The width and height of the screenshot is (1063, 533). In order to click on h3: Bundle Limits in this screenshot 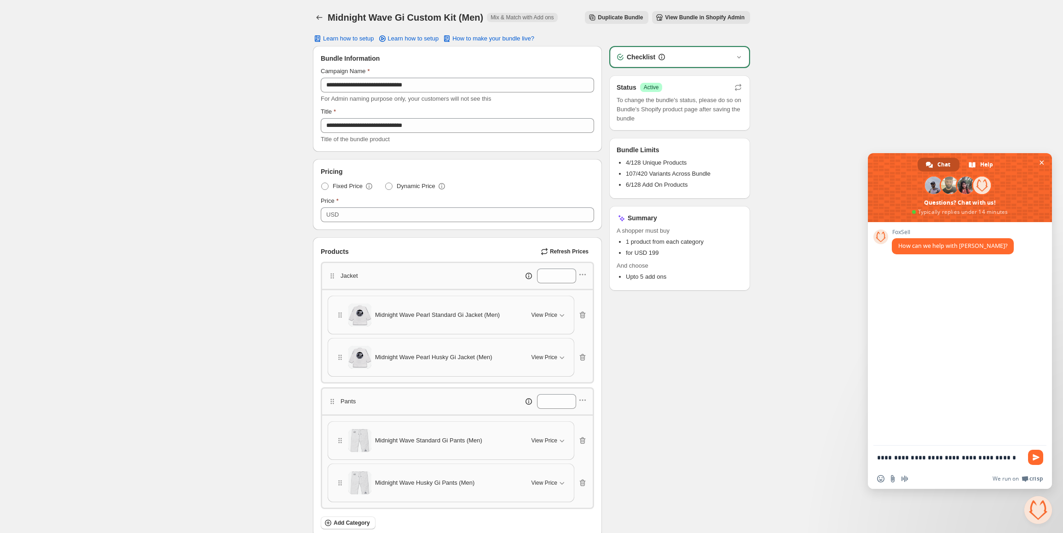, I will do `click(638, 150)`.